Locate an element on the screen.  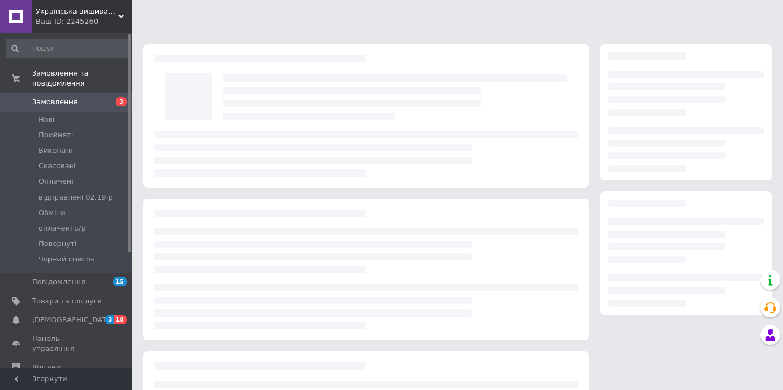
span: Повідомлення is located at coordinates (58, 282).